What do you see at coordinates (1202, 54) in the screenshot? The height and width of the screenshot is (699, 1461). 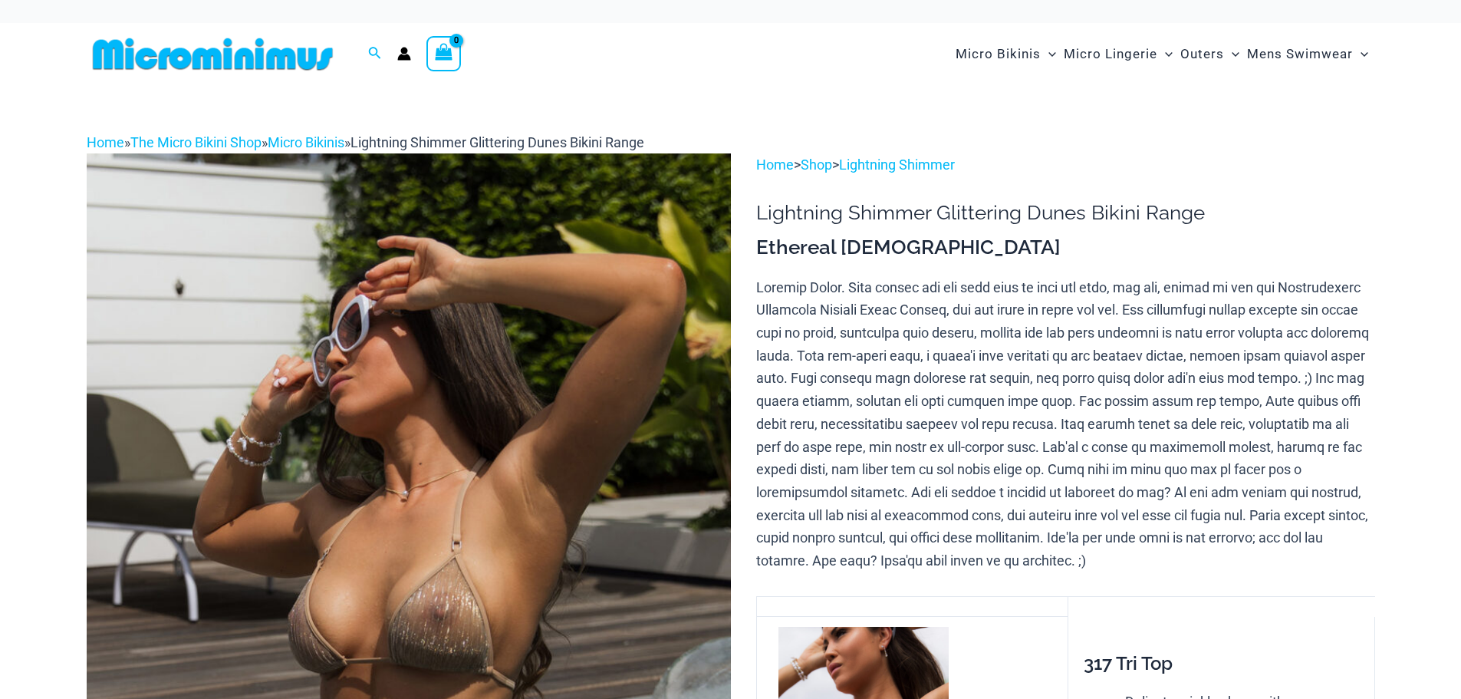 I see `span: Outers` at bounding box center [1202, 54].